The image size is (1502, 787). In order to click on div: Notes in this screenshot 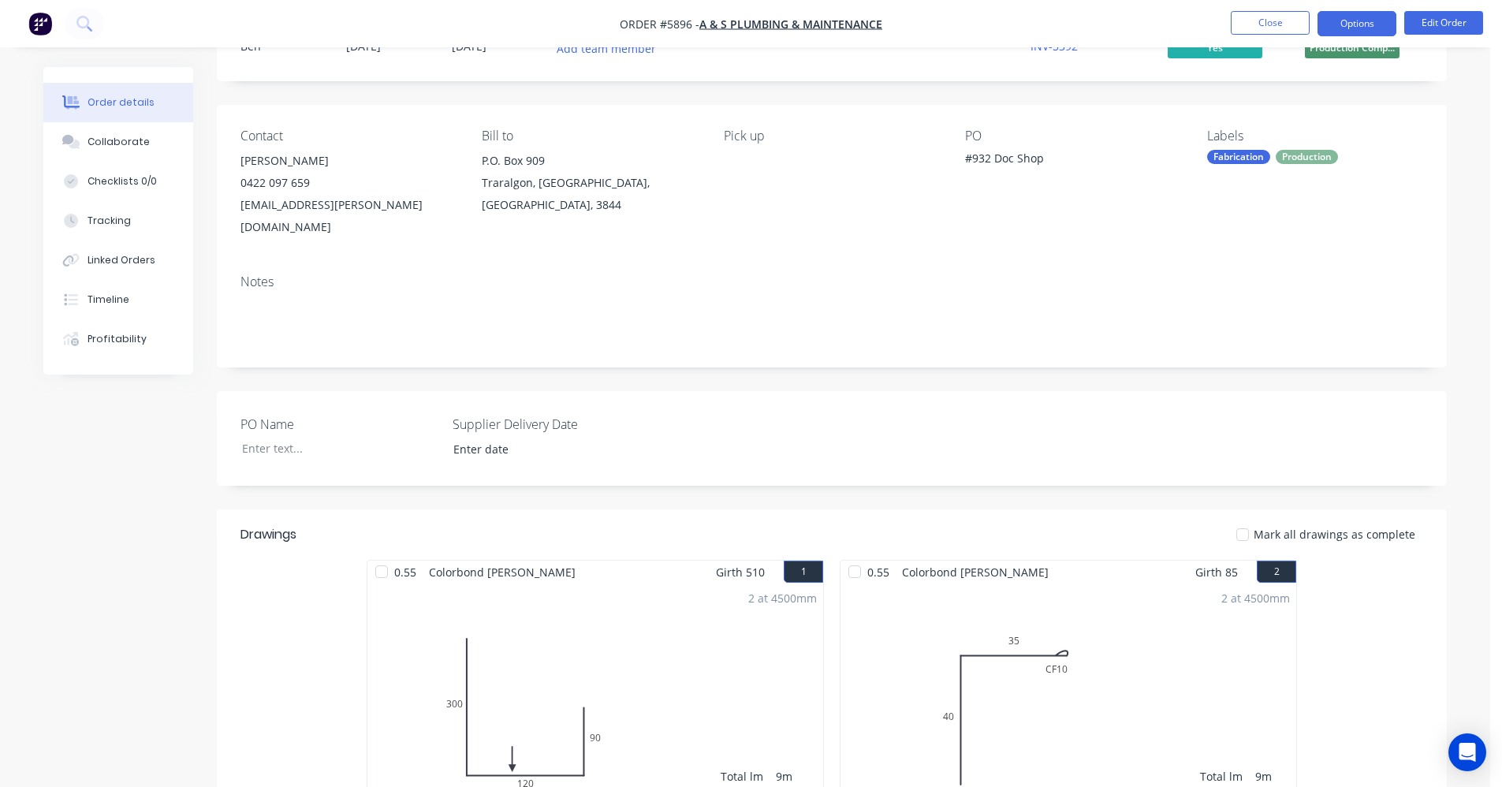, I will do `click(832, 282)`.